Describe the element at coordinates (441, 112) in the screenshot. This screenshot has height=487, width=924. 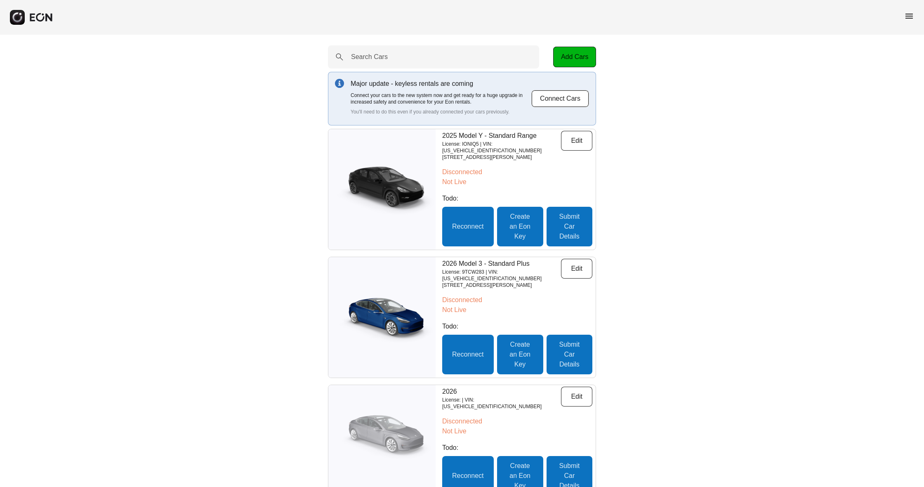
I see `p: You'll need to do this even if you already connected your cars previously.` at that location.